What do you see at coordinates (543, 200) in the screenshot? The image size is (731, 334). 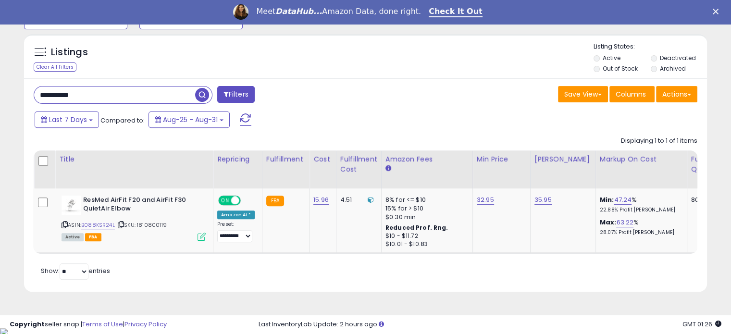 I see `a: 35.95` at bounding box center [543, 200].